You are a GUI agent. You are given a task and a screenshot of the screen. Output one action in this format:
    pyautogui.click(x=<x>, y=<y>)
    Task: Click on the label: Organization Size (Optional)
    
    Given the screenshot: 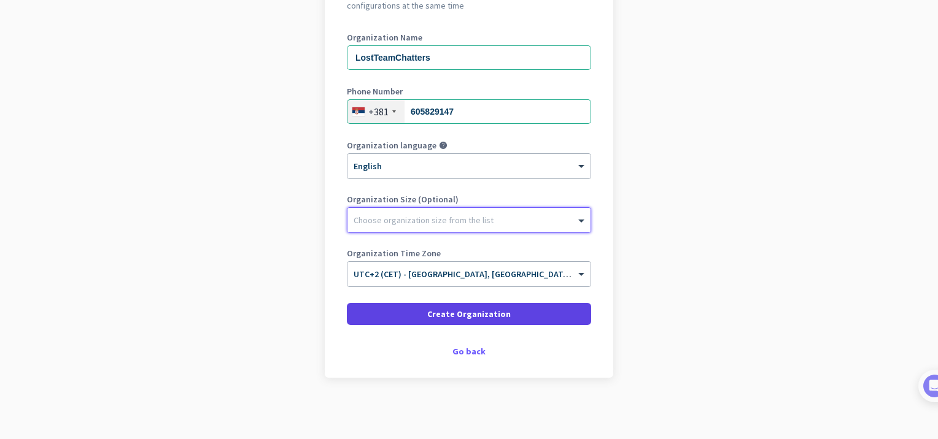 What is the action you would take?
    pyautogui.click(x=469, y=199)
    